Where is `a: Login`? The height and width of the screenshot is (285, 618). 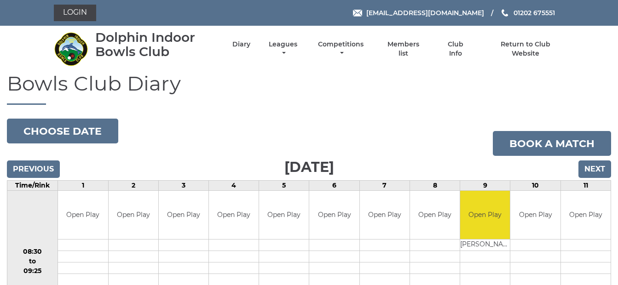
a: Login is located at coordinates (75, 13).